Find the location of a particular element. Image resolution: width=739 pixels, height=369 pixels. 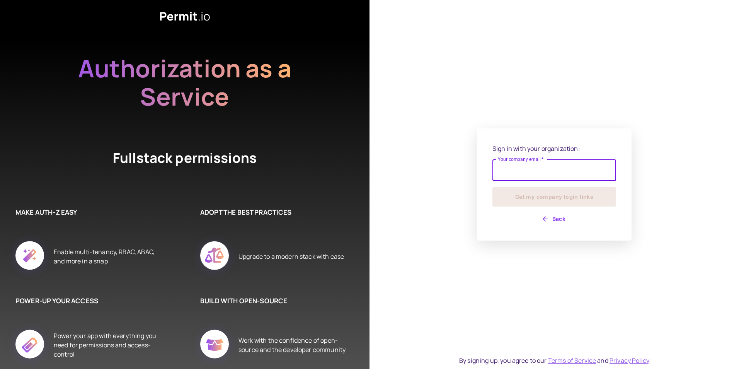

div: Upgrade to a modern stack with ease is located at coordinates (291, 256).